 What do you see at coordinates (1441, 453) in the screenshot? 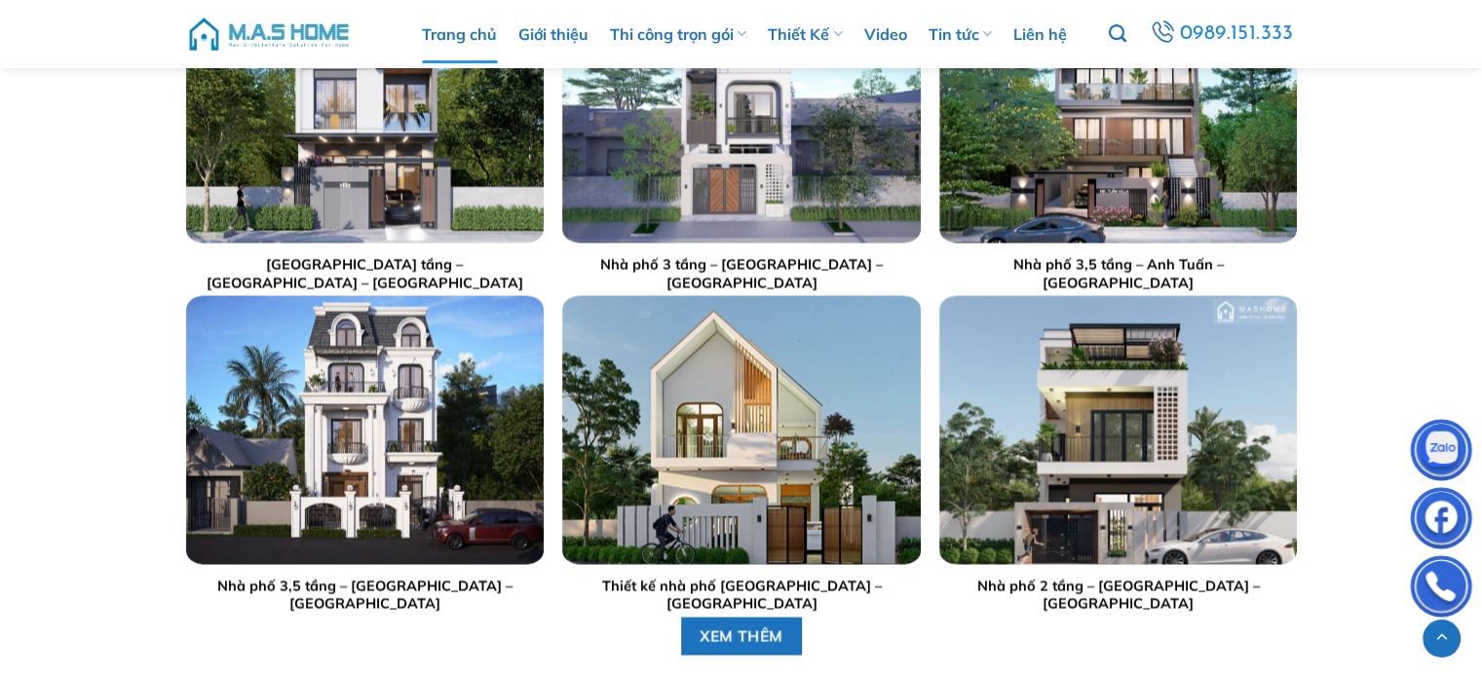
I see `img: Zalo` at bounding box center [1441, 453].